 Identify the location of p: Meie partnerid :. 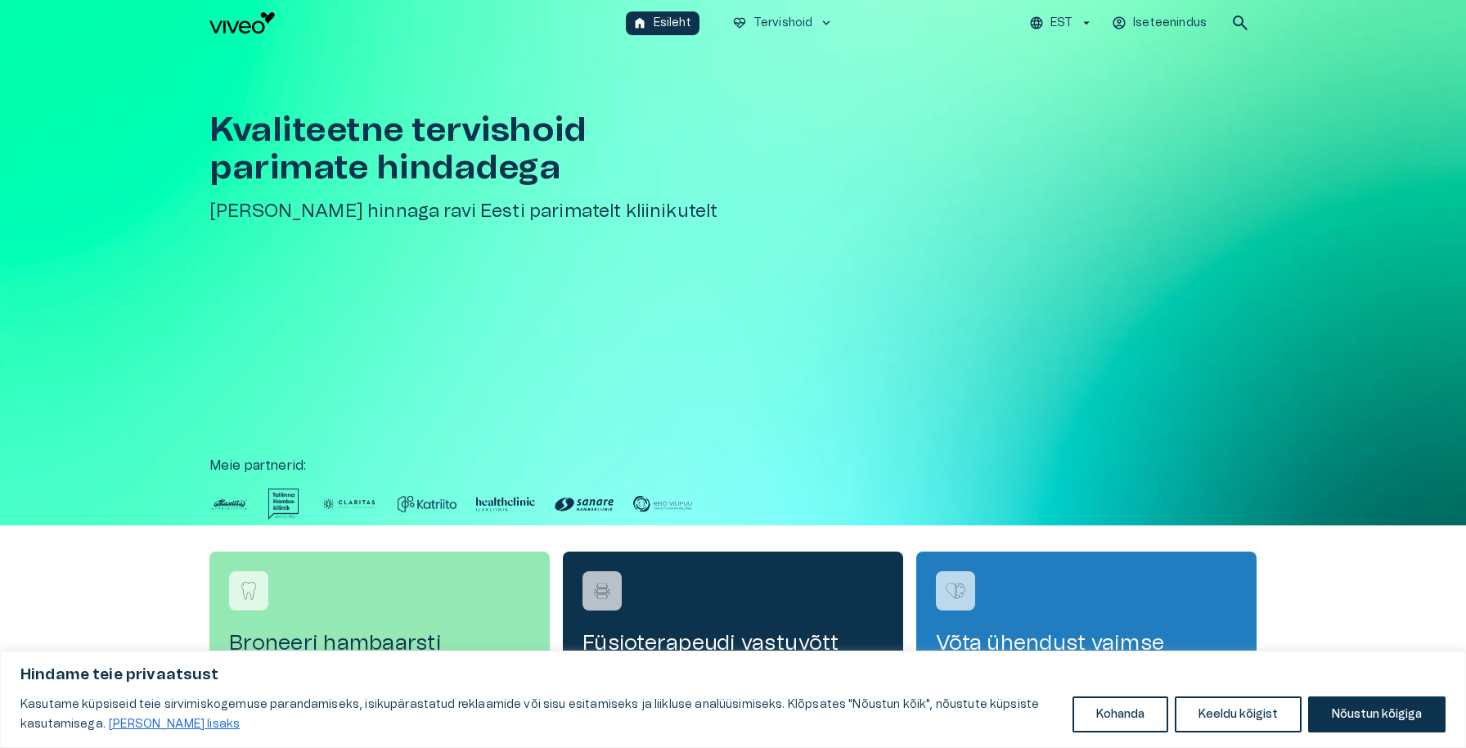
(733, 466).